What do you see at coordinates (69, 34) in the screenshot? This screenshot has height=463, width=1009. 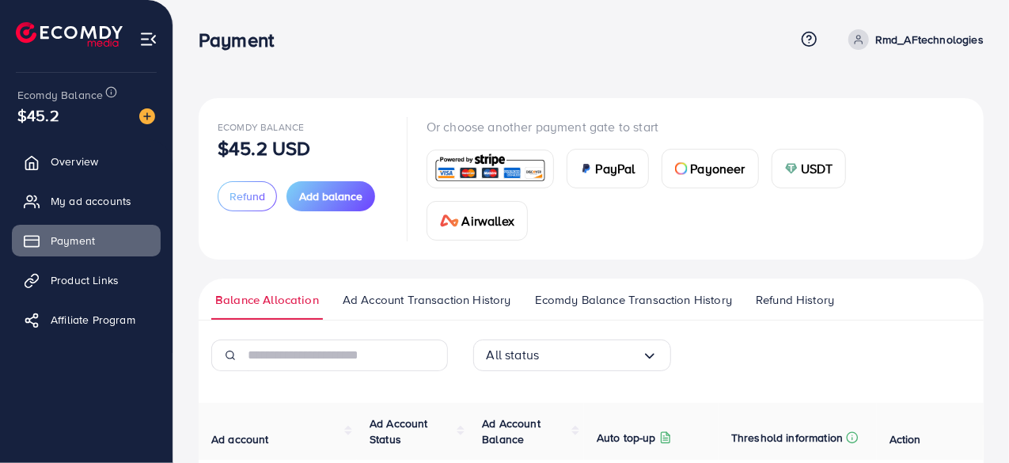 I see `img: logo` at bounding box center [69, 34].